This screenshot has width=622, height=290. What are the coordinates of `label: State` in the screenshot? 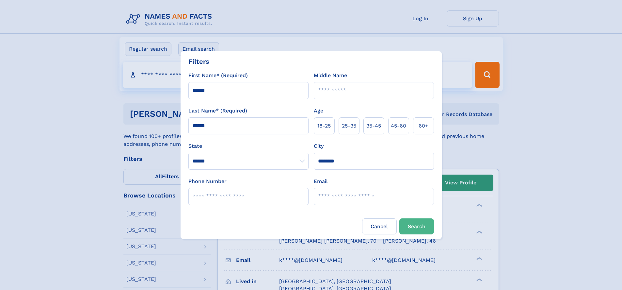 It's located at (248, 146).